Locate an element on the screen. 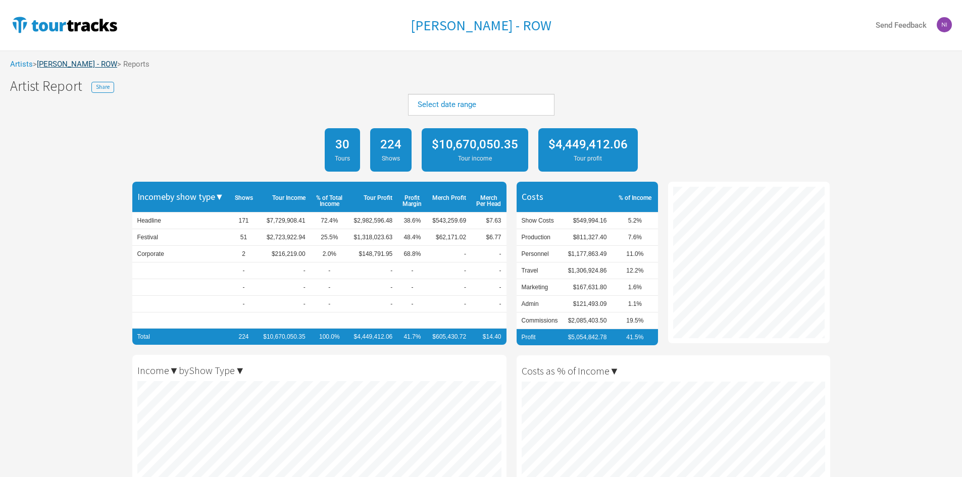 This screenshot has width=962, height=477. td: Total is located at coordinates (181, 336).